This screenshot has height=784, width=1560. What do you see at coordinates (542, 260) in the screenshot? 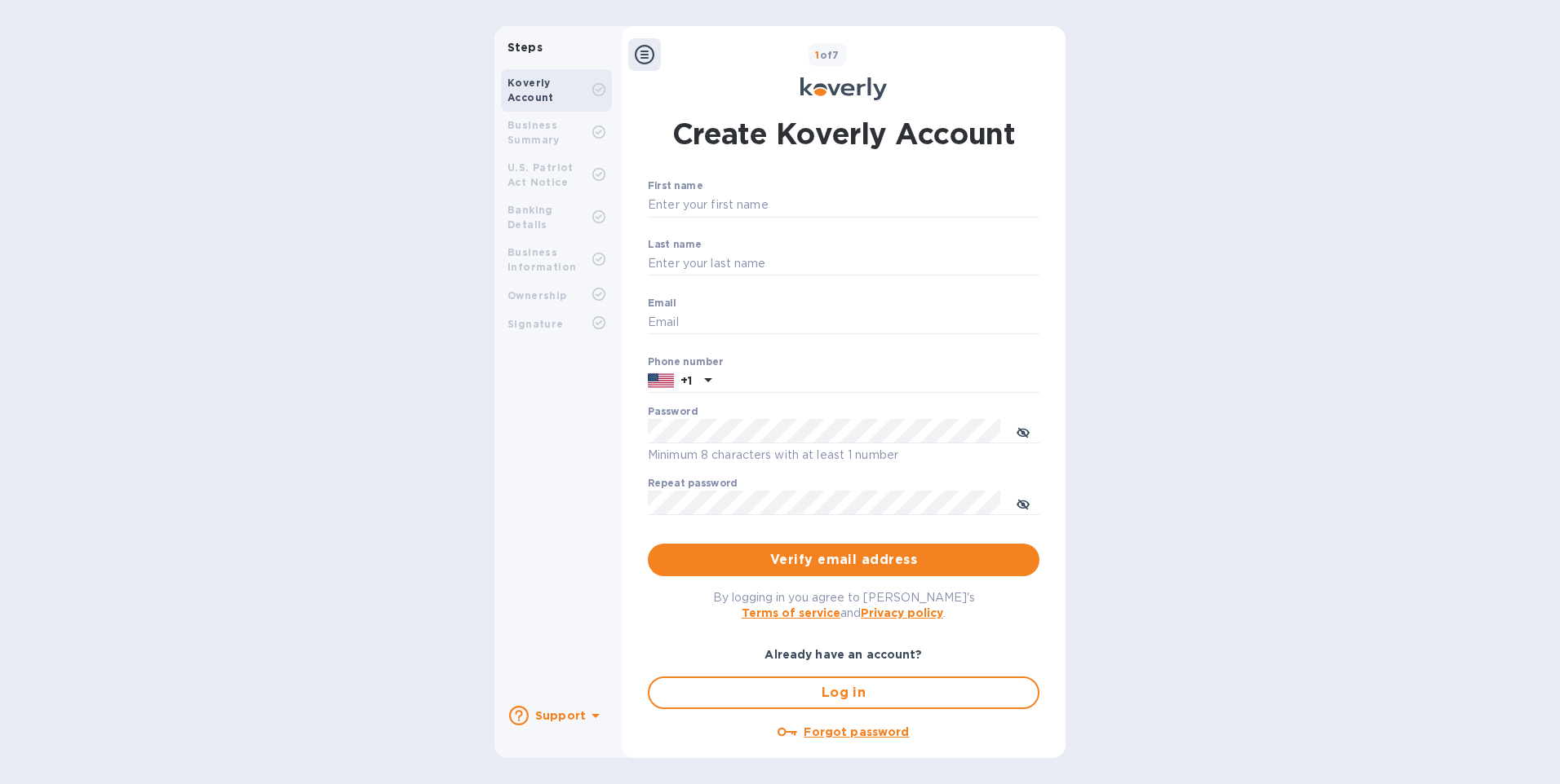
I see `b: Business Information` at bounding box center [542, 260].